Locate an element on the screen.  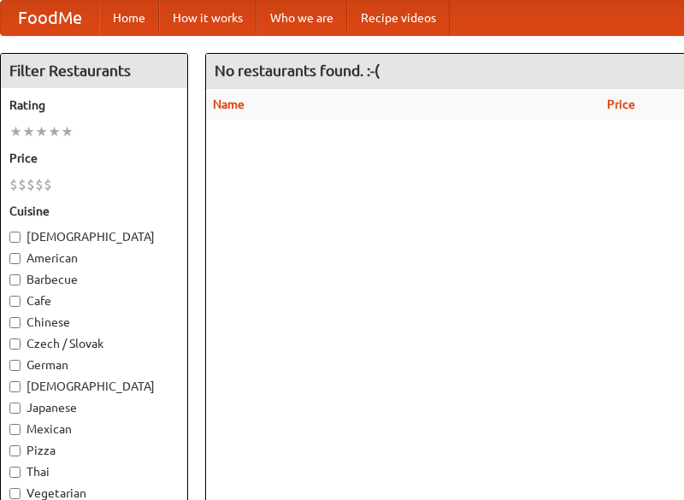
input: German is located at coordinates (15, 365).